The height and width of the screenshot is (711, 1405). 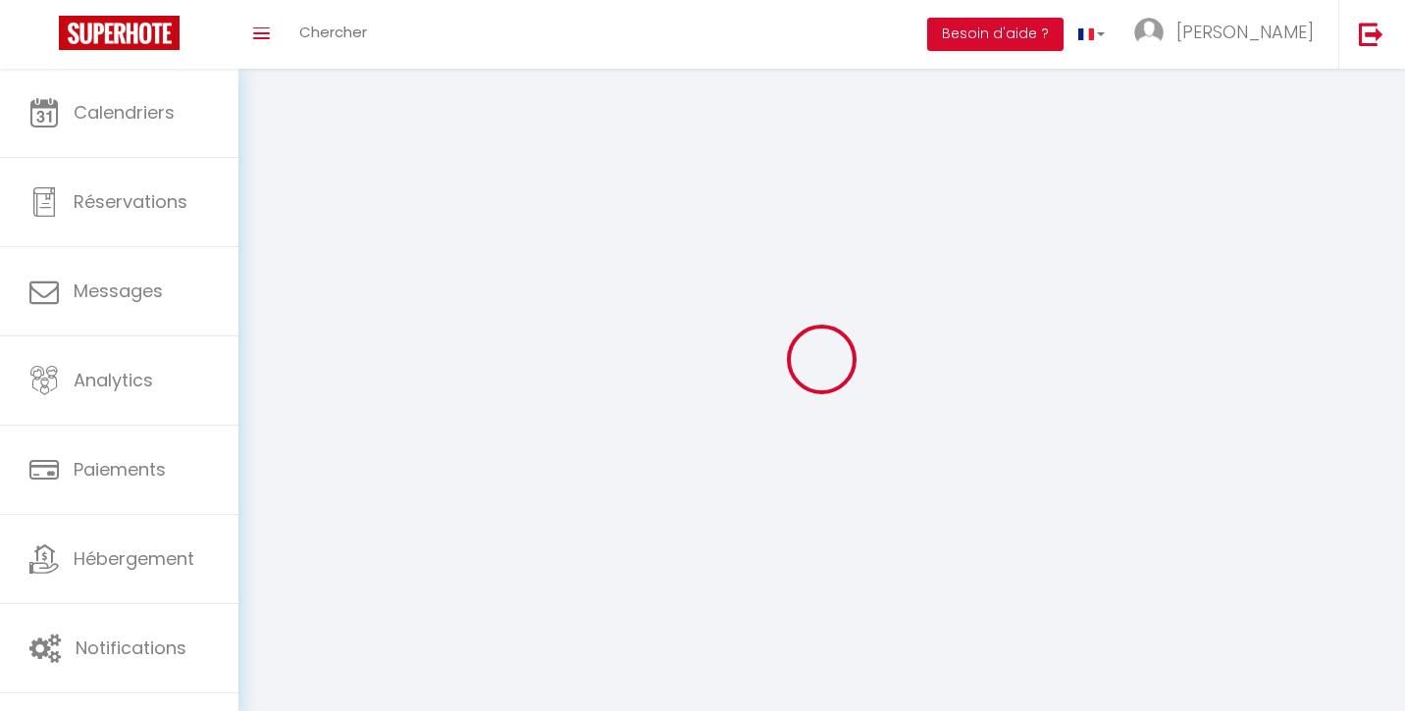 I want to click on img: Super Booking, so click(x=119, y=32).